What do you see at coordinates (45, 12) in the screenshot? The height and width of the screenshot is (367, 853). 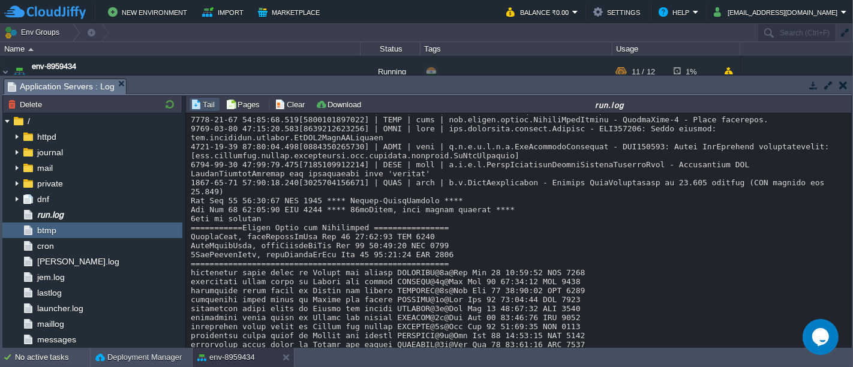 I see `img: CloudJiffy` at bounding box center [45, 12].